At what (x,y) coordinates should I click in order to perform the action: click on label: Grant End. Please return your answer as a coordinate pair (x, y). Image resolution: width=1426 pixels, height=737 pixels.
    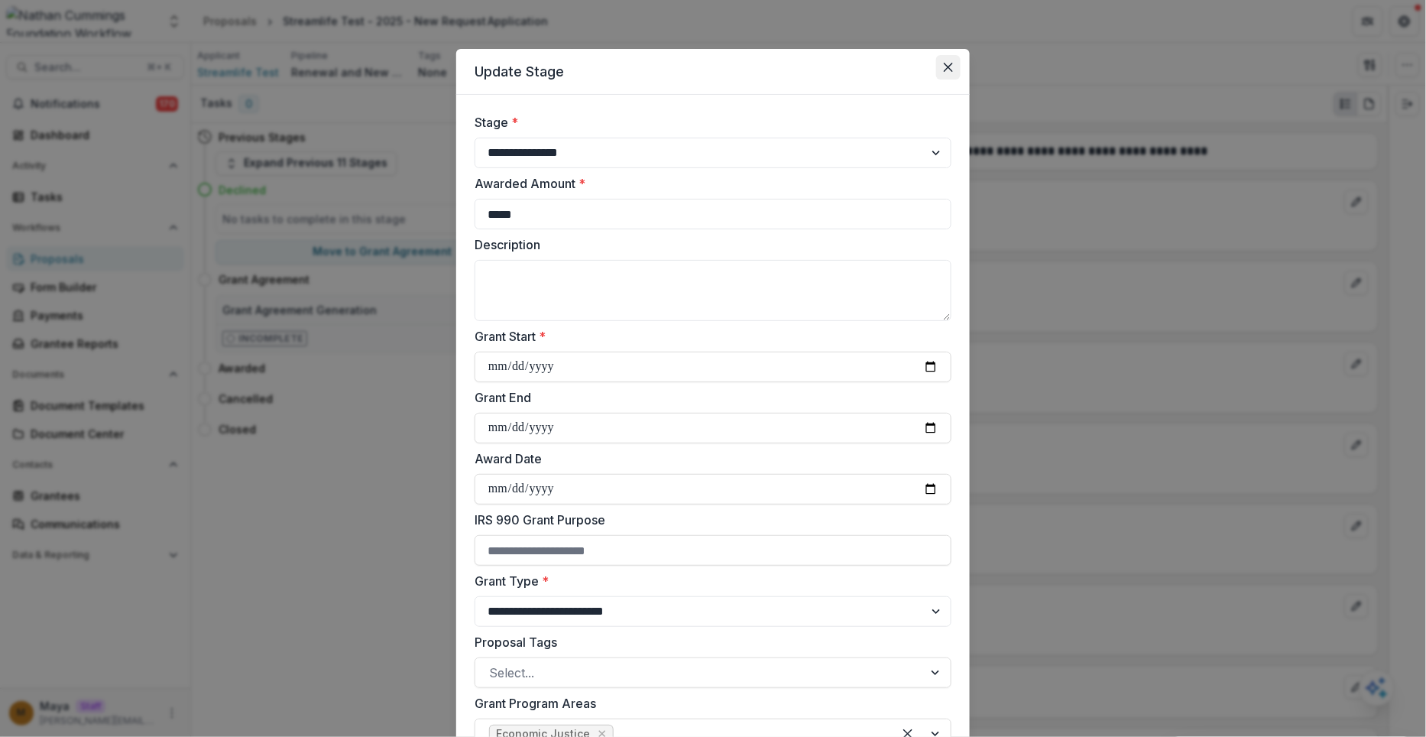
    Looking at the image, I should click on (709, 397).